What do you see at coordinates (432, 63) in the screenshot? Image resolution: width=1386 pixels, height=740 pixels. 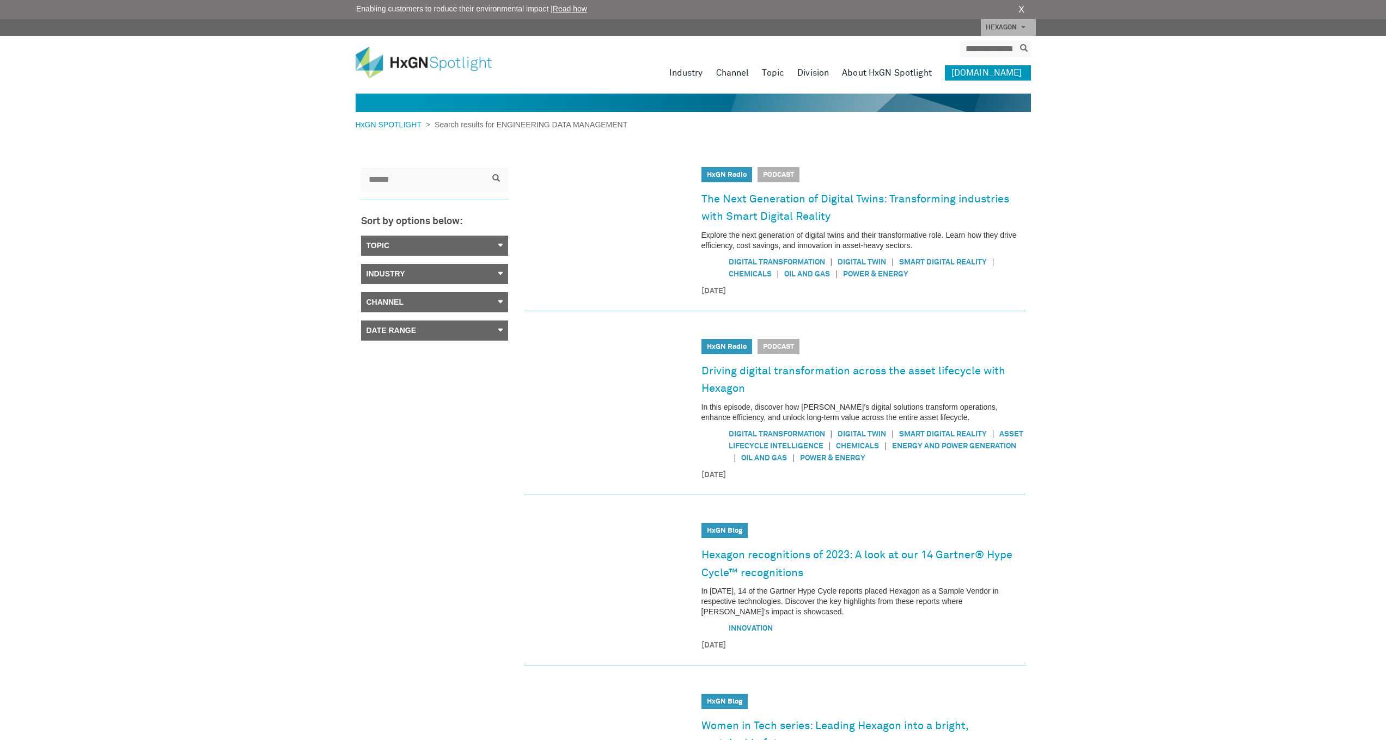 I see `img: HxGN Spotlight` at bounding box center [432, 63].